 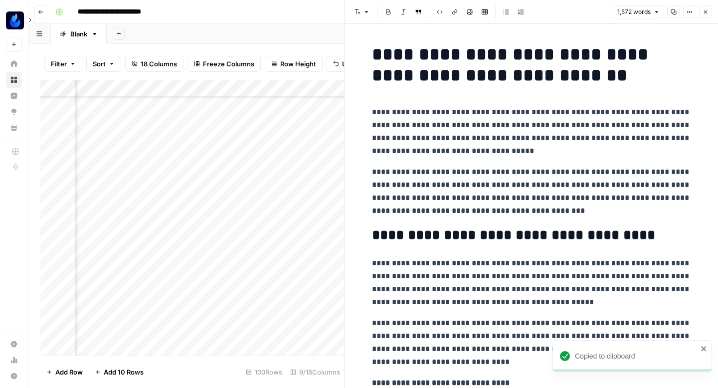 What do you see at coordinates (79, 34) in the screenshot?
I see `div: Blank` at bounding box center [79, 34].